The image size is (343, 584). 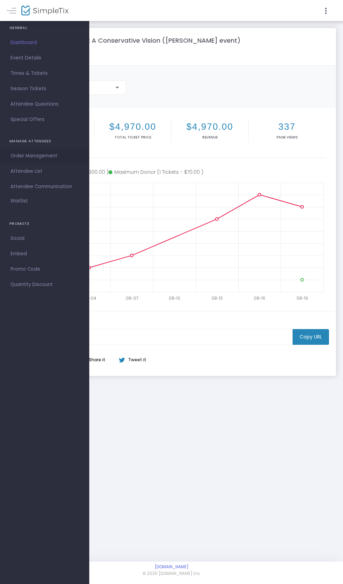 I want to click on div: Tweet it, so click(x=131, y=360).